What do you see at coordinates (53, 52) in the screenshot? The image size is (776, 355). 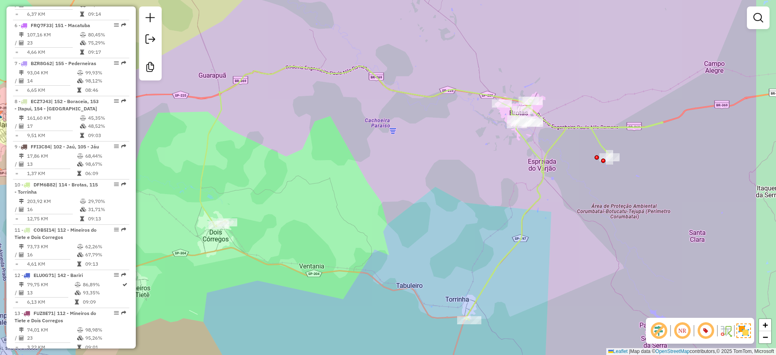 I see `td: 4,66 KM` at bounding box center [53, 52].